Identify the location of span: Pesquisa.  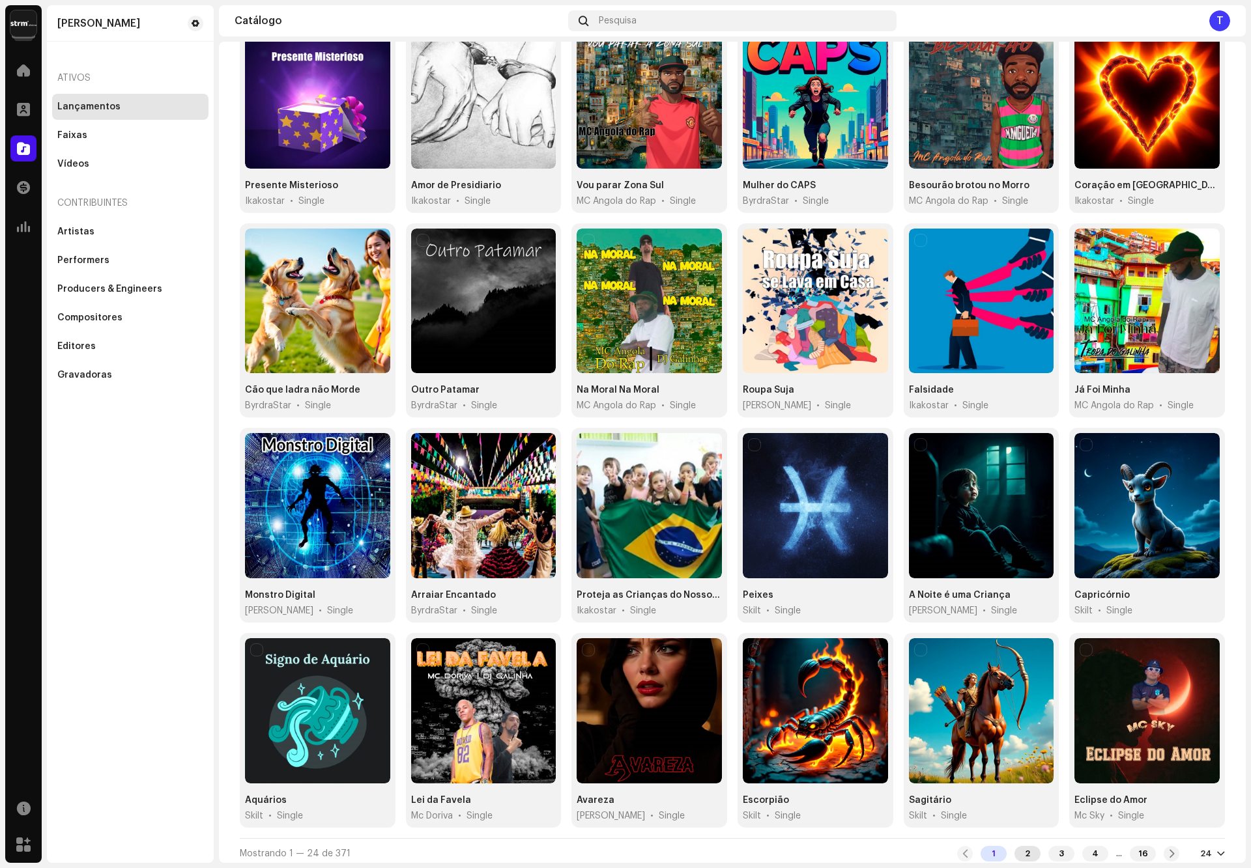
(618, 21).